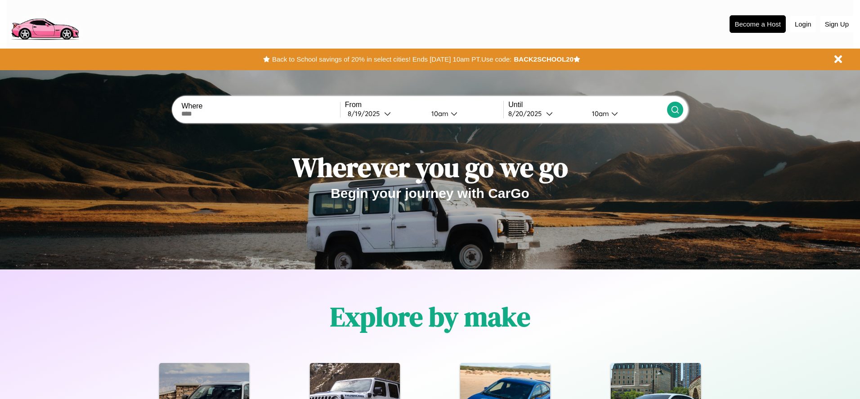 The width and height of the screenshot is (860, 399). What do you see at coordinates (366, 113) in the screenshot?
I see `div: 8 / 19 / 2025` at bounding box center [366, 113].